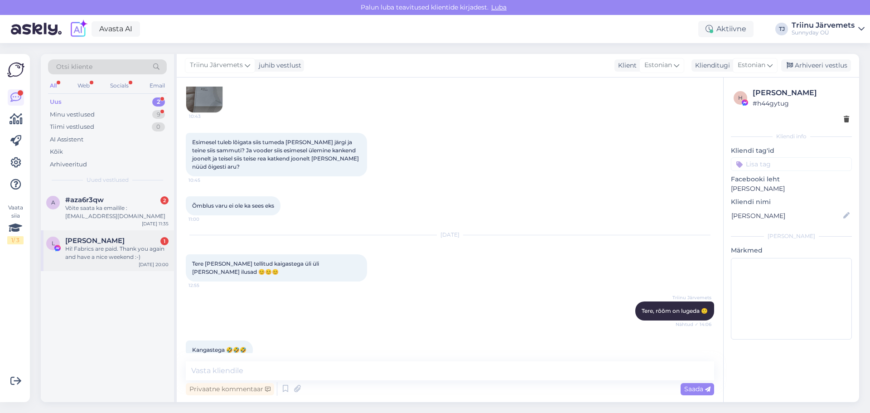 This screenshot has width=870, height=413. What do you see at coordinates (206, 116) in the screenshot?
I see `span: 10:43` at bounding box center [206, 116].